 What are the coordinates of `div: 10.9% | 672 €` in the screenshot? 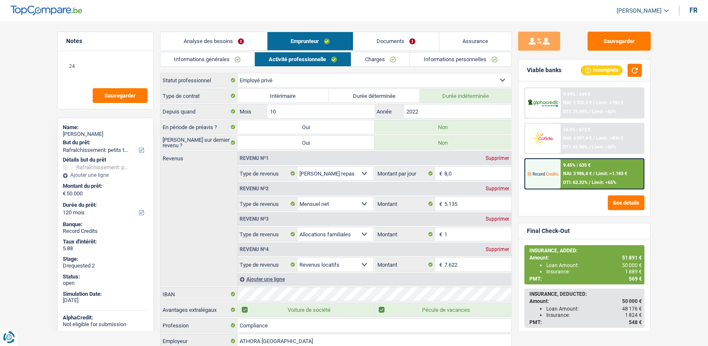 It's located at (577, 129).